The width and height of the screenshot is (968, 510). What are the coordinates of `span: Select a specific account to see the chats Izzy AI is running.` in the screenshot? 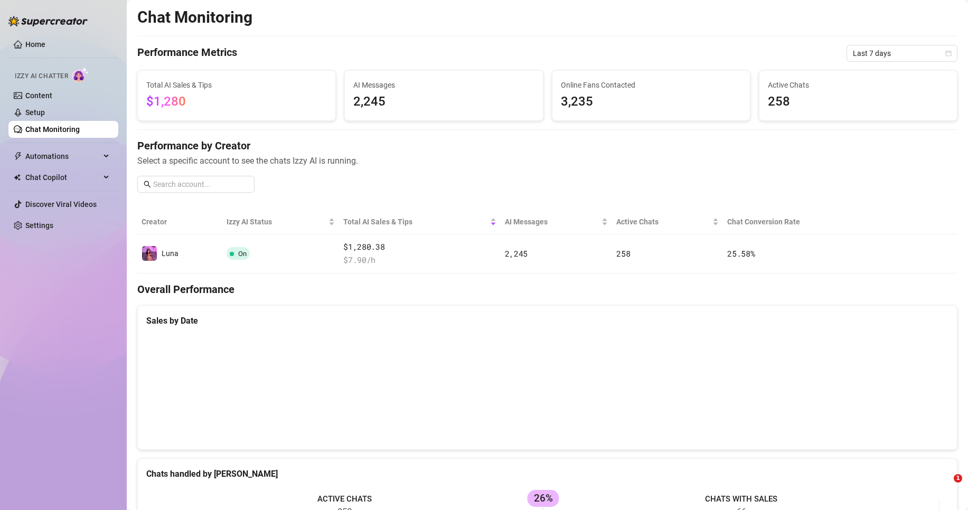 It's located at (547, 160).